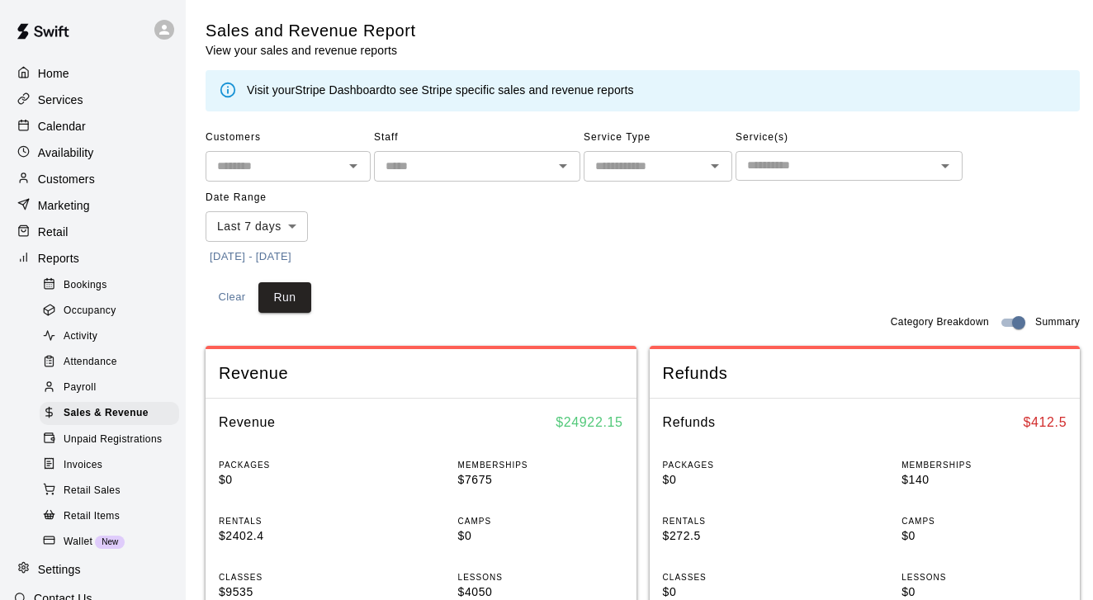 This screenshot has width=1093, height=600. Describe the element at coordinates (112, 465) in the screenshot. I see `a: Invoices` at that location.